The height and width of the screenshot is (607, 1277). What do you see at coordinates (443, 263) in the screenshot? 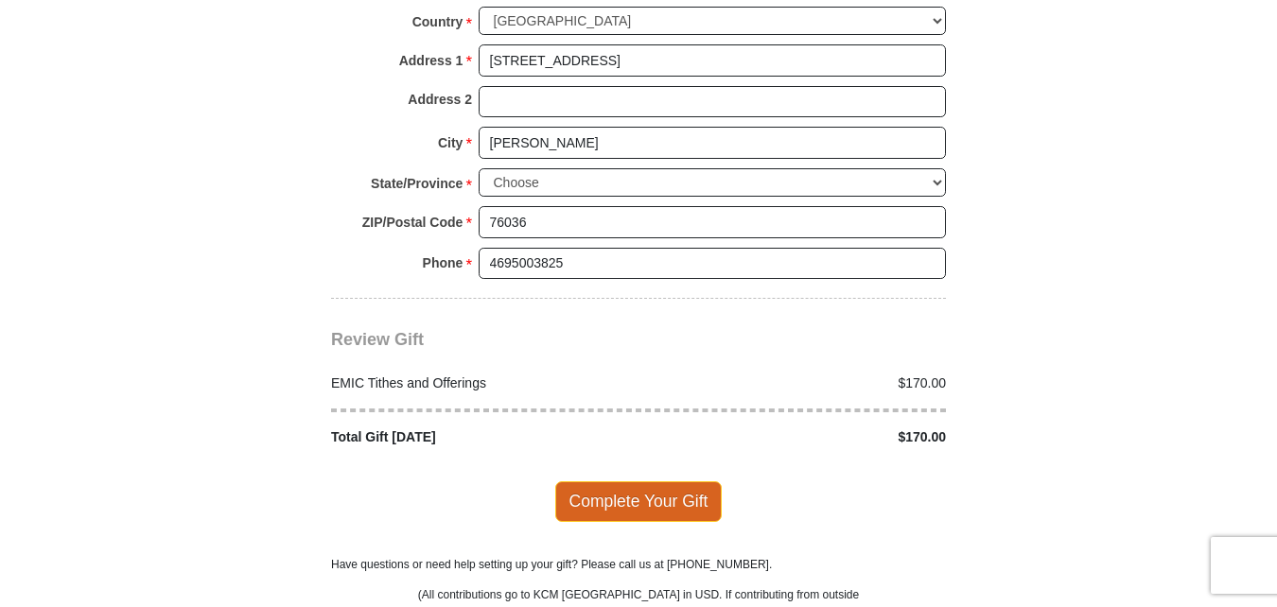
I see `strong: Phone` at bounding box center [443, 263].